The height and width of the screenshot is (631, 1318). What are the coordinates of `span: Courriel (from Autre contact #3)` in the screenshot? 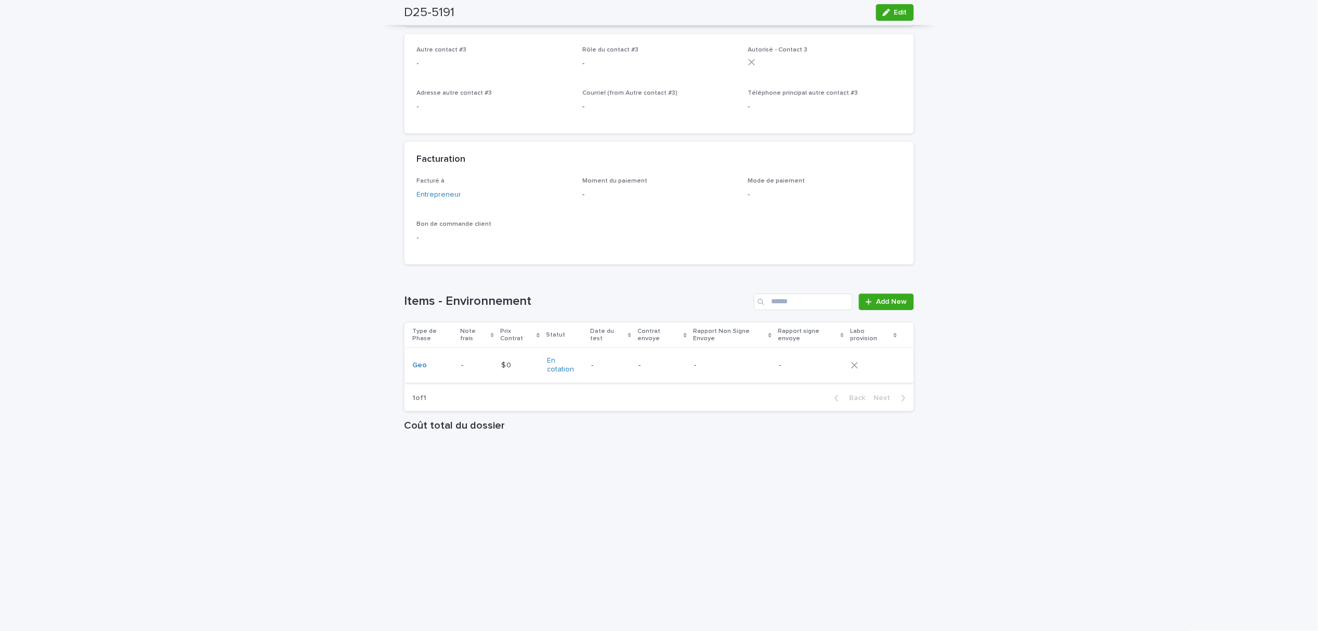 It's located at (630, 94).